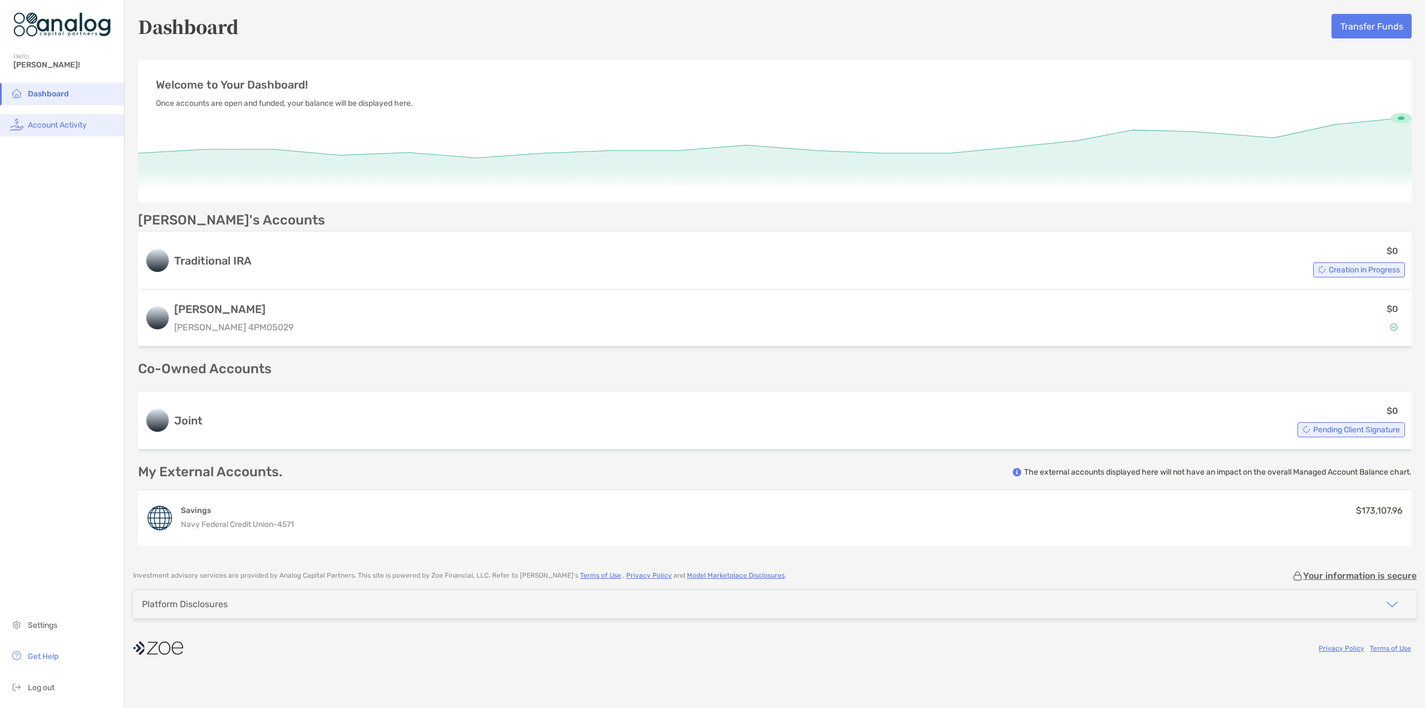 The height and width of the screenshot is (708, 1425). Describe the element at coordinates (775, 369) in the screenshot. I see `p: Co-Owned Accounts` at that location.